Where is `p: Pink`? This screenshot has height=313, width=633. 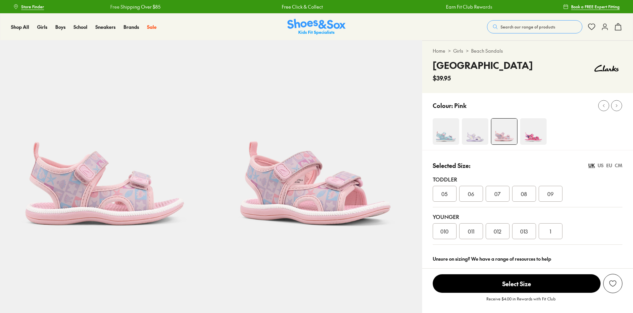
p: Pink is located at coordinates (460, 105).